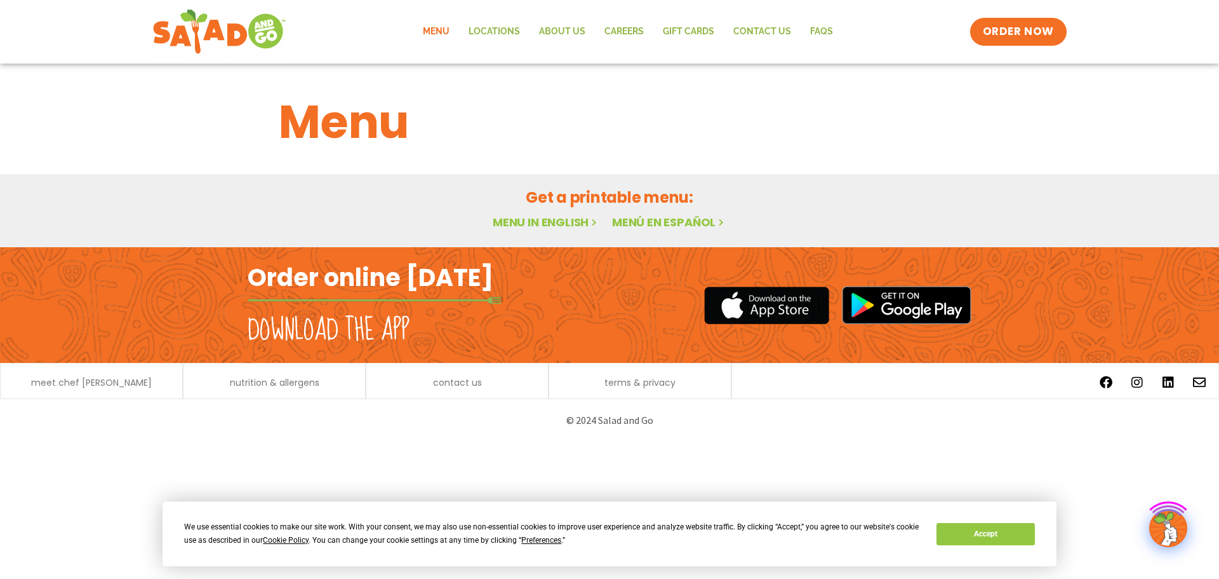  I want to click on a: Menu in English, so click(546, 222).